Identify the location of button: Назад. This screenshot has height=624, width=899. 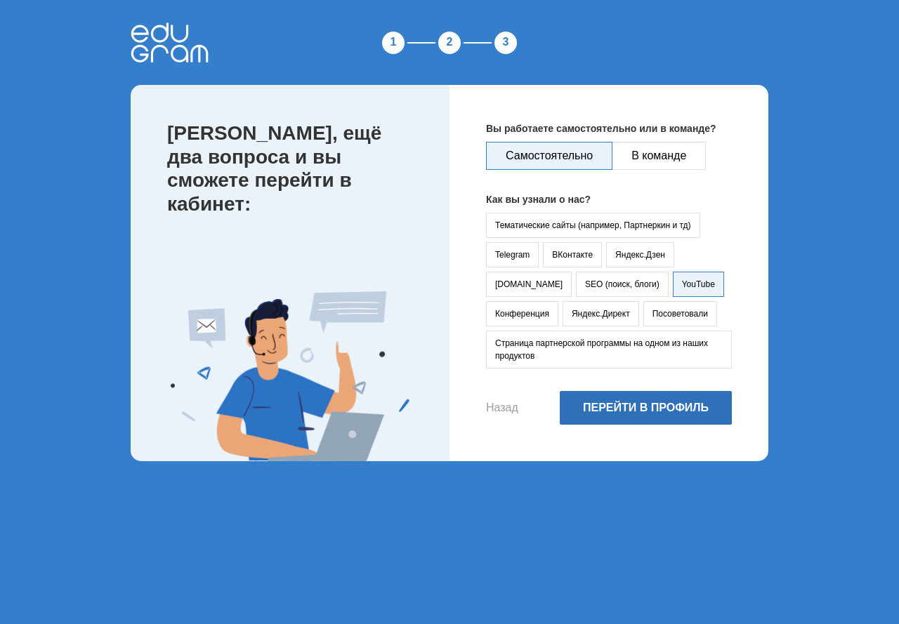
(502, 408).